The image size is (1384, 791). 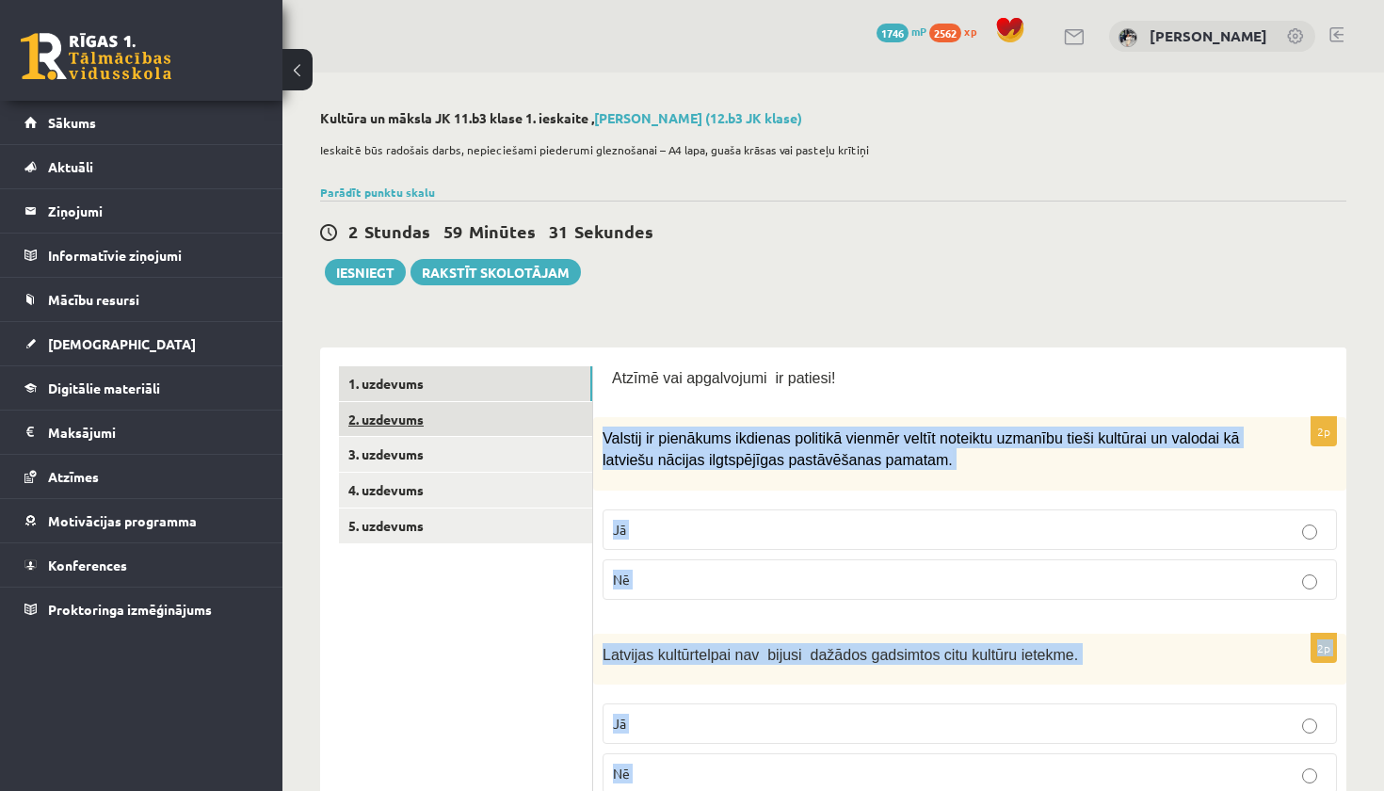 What do you see at coordinates (833, 118) in the screenshot?
I see `h2: Kultūra un māksla JK 11.b3 klase 1. ieskaite ,` at bounding box center [833, 118].